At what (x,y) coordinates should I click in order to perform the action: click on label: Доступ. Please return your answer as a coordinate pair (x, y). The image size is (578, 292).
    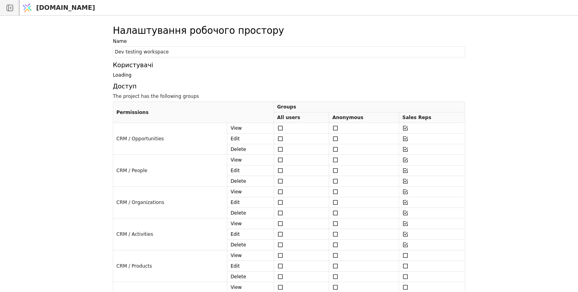
    Looking at the image, I should click on (289, 86).